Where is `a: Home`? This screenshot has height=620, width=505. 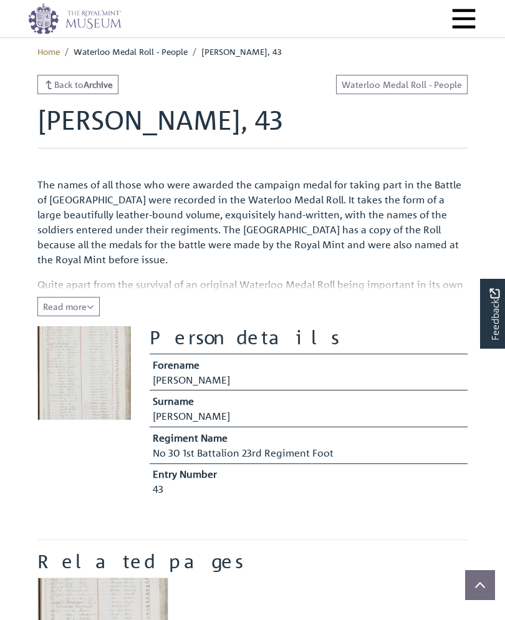
a: Home is located at coordinates (49, 51).